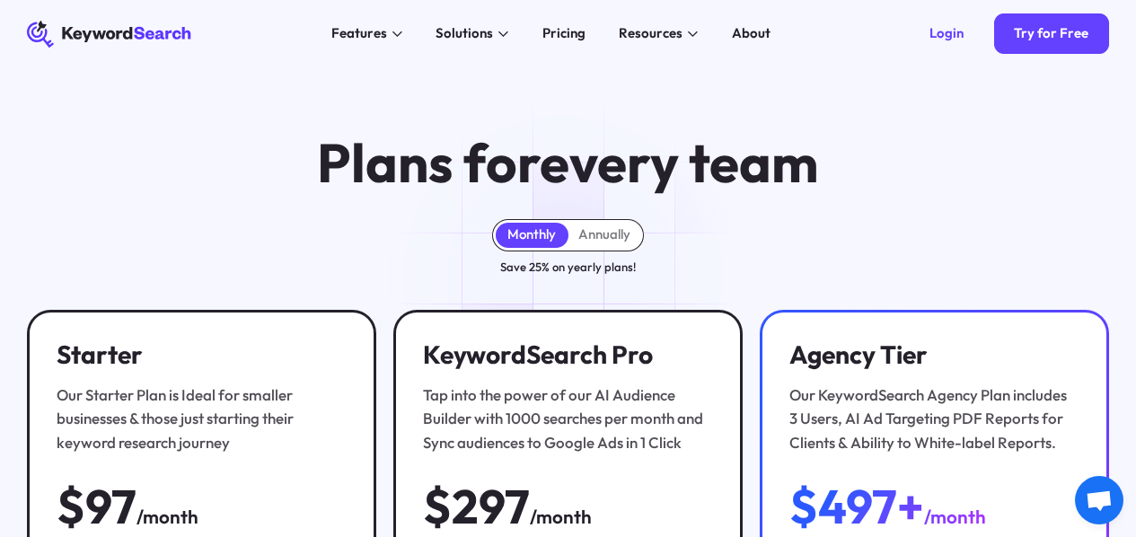 The width and height of the screenshot is (1136, 537). I want to click on div: About, so click(751, 33).